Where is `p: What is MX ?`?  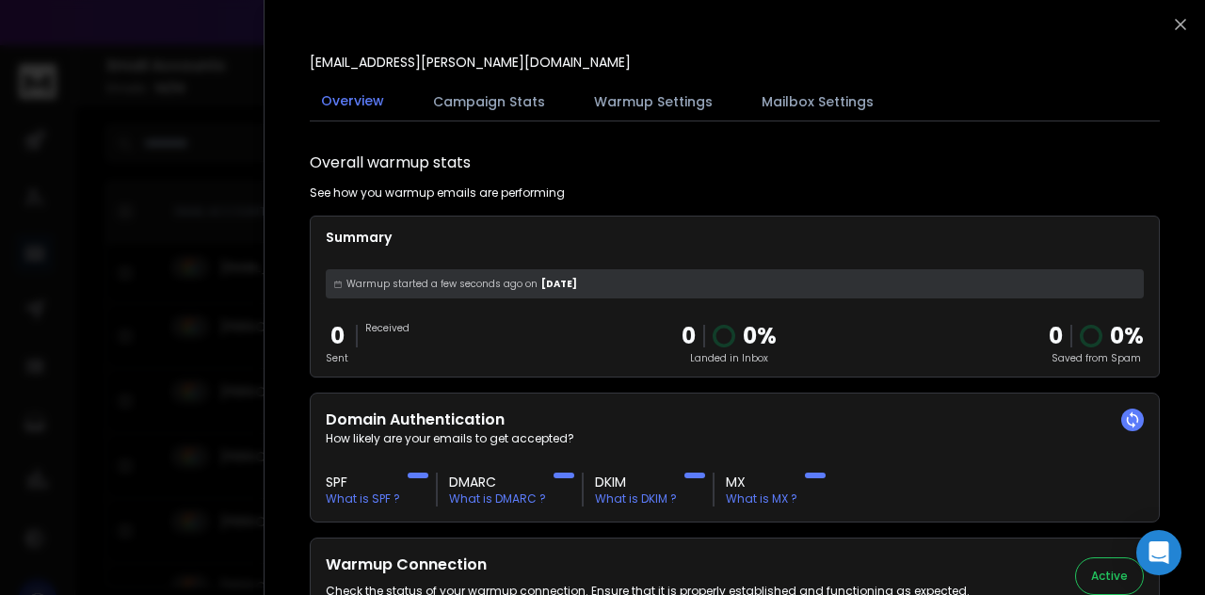
p: What is MX ? is located at coordinates (761, 499).